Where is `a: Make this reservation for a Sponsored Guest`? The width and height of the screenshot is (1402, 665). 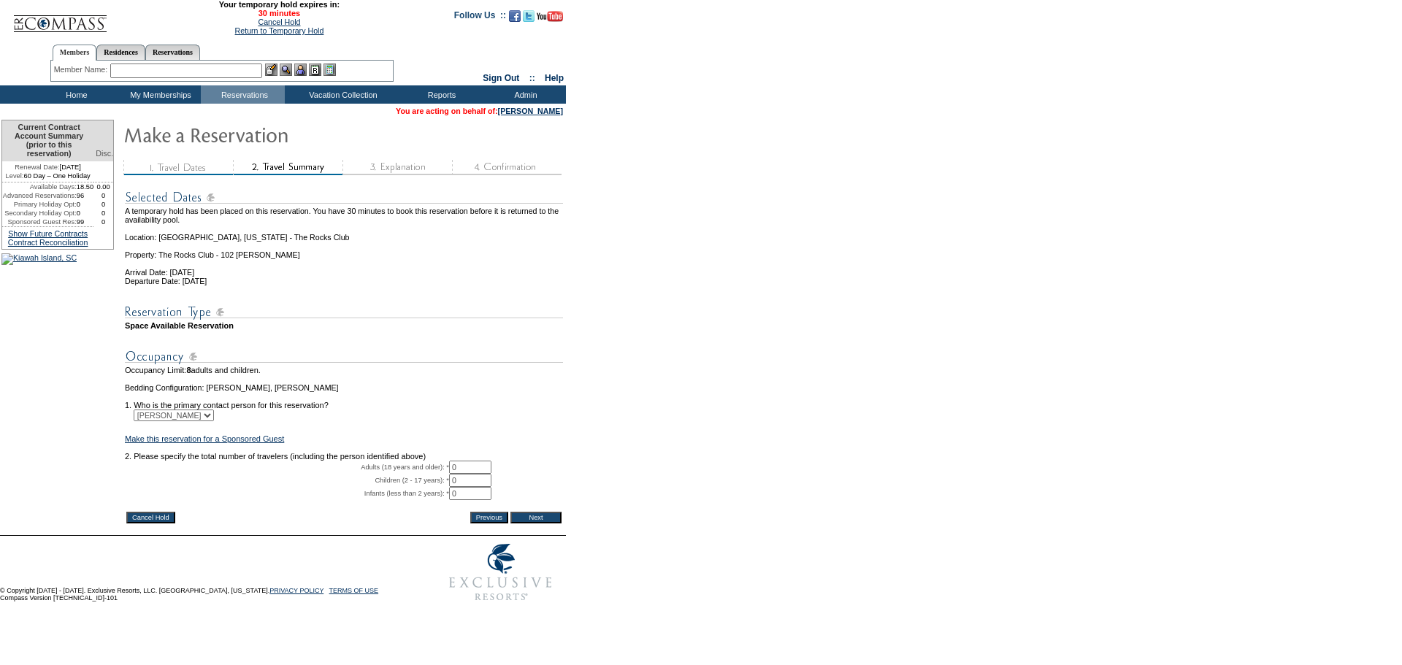 a: Make this reservation for a Sponsored Guest is located at coordinates (204, 439).